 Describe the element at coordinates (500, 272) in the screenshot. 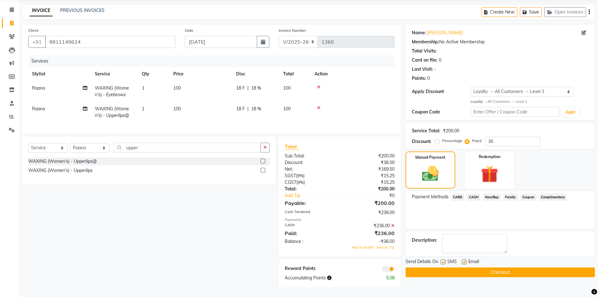

I see `button: Checkout` at that location.